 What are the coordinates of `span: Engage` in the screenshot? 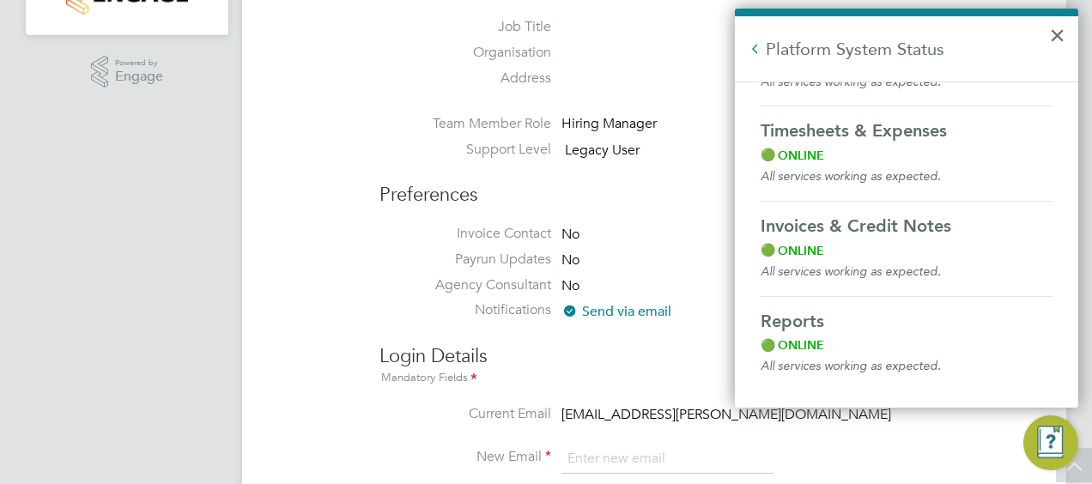 It's located at (139, 76).